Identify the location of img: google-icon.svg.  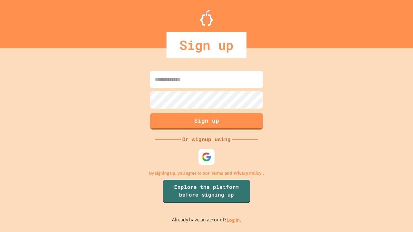
(207, 157).